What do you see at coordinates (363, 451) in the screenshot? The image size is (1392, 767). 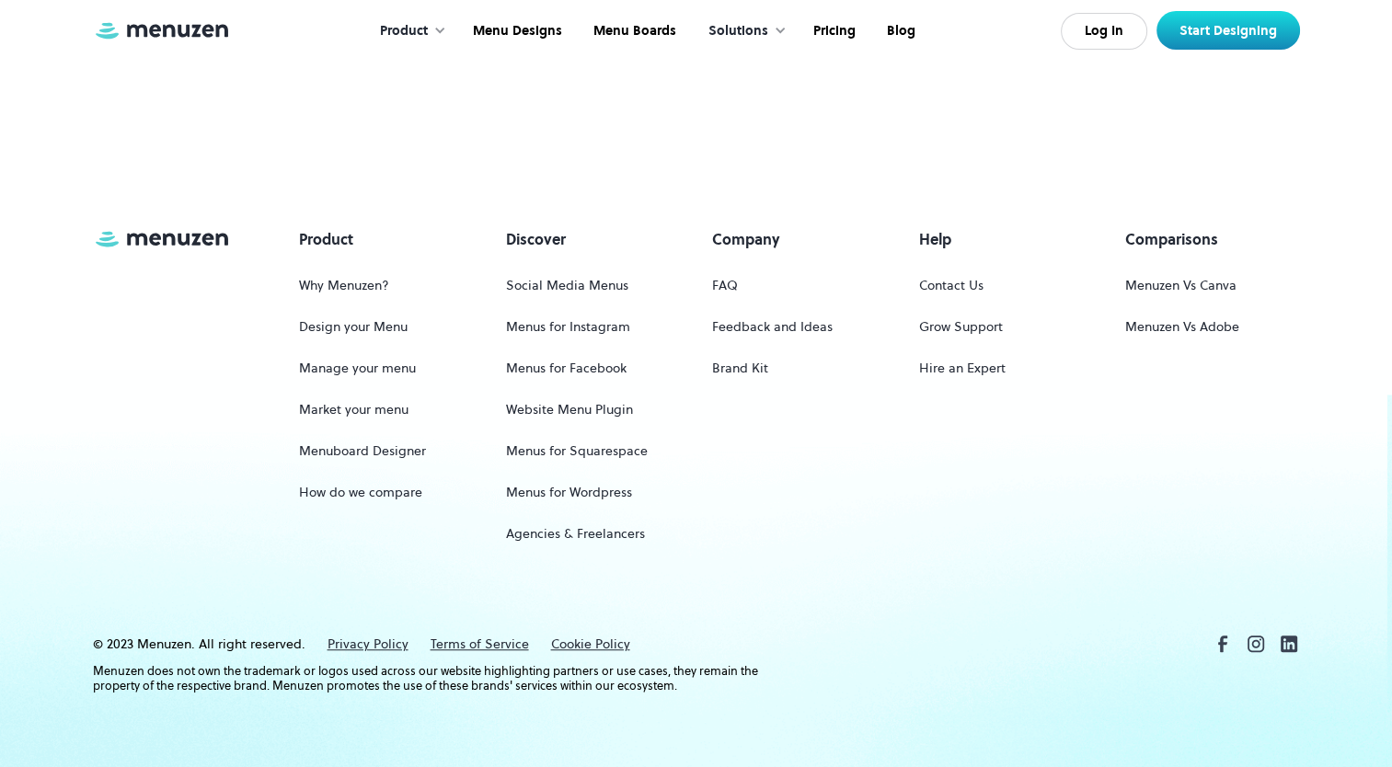 I see `a: Menuboard Designer` at bounding box center [363, 451].